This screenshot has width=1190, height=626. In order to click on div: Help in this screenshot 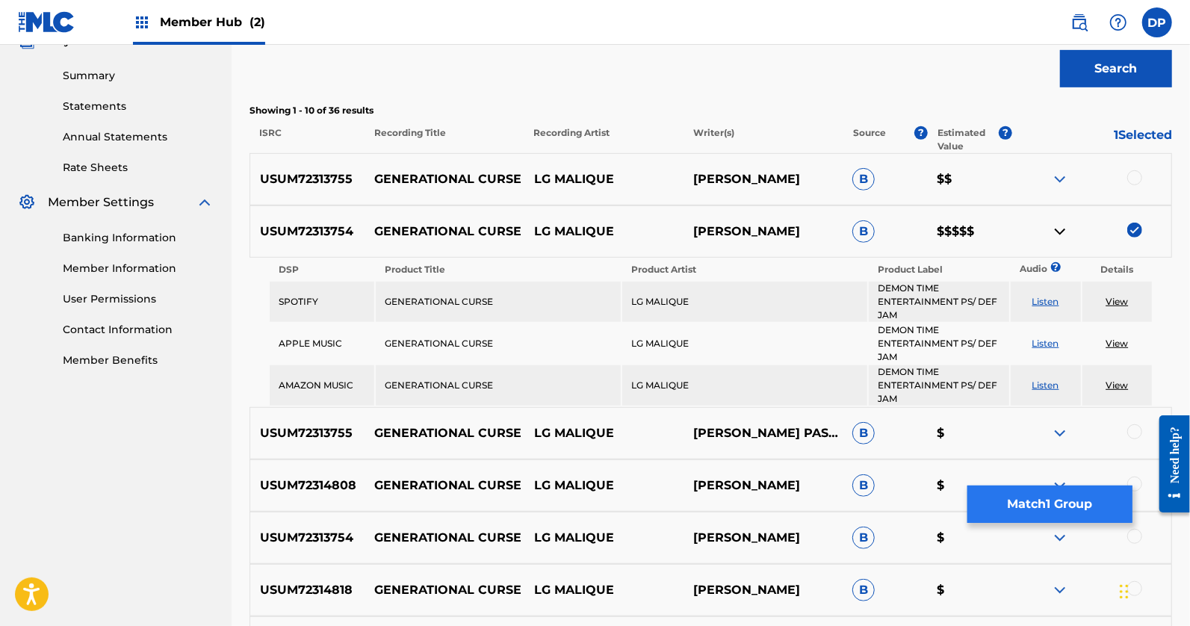, I will do `click(1118, 22)`.